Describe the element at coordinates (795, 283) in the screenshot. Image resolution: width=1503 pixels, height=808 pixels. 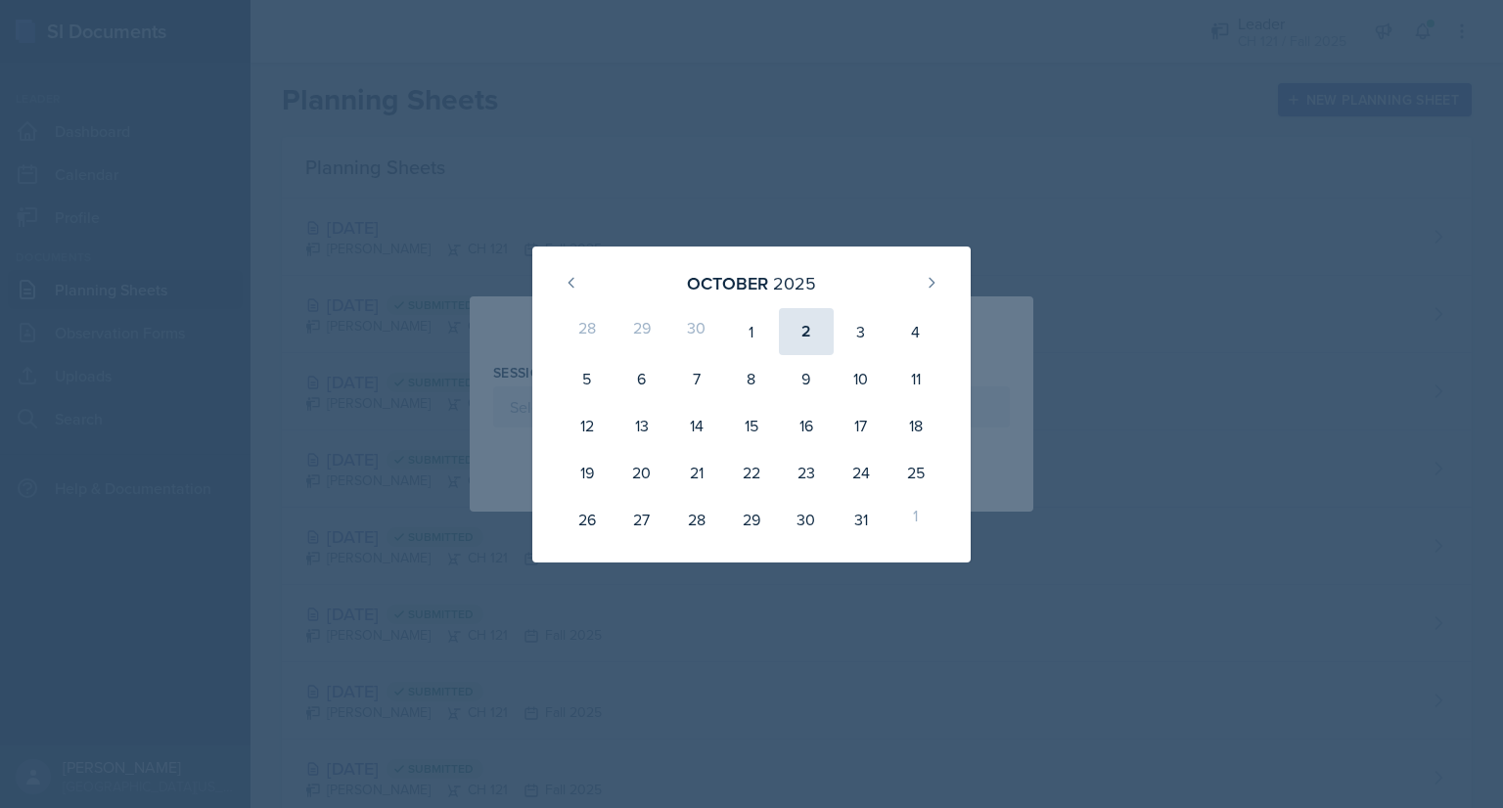
I see `div: 2025` at that location.